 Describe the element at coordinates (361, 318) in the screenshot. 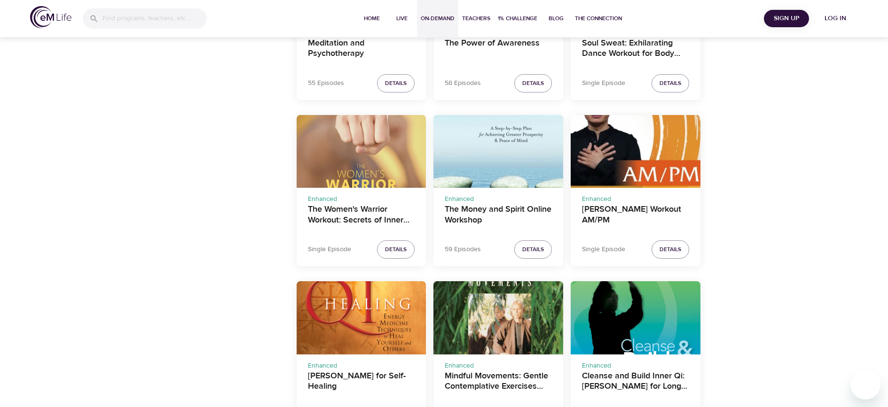

I see `button: Qi Gong for Self-Healing` at that location.